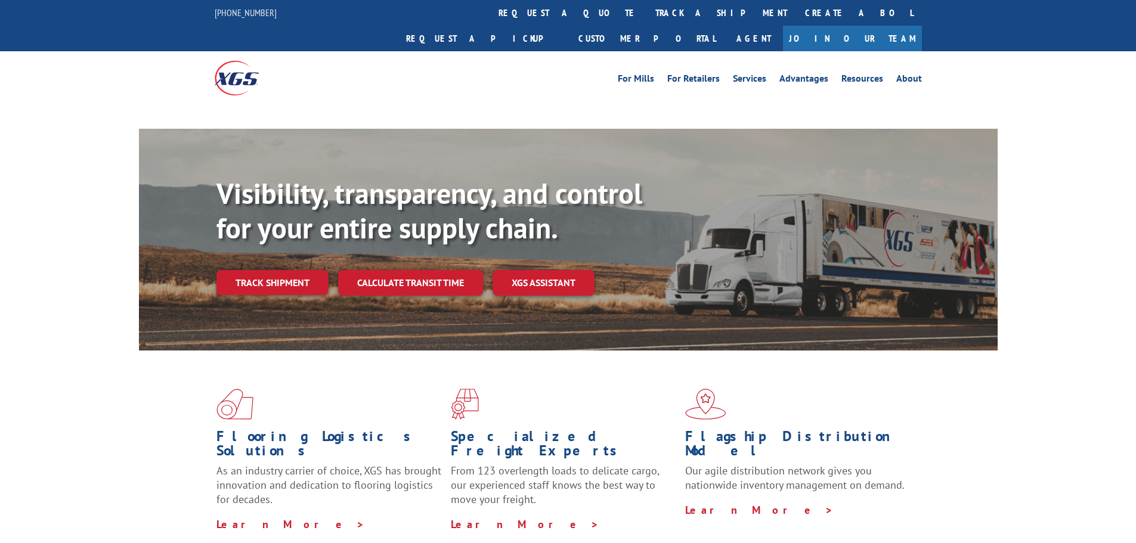  What do you see at coordinates (798, 446) in the screenshot?
I see `h1: Flagship Distribution Model` at bounding box center [798, 446].